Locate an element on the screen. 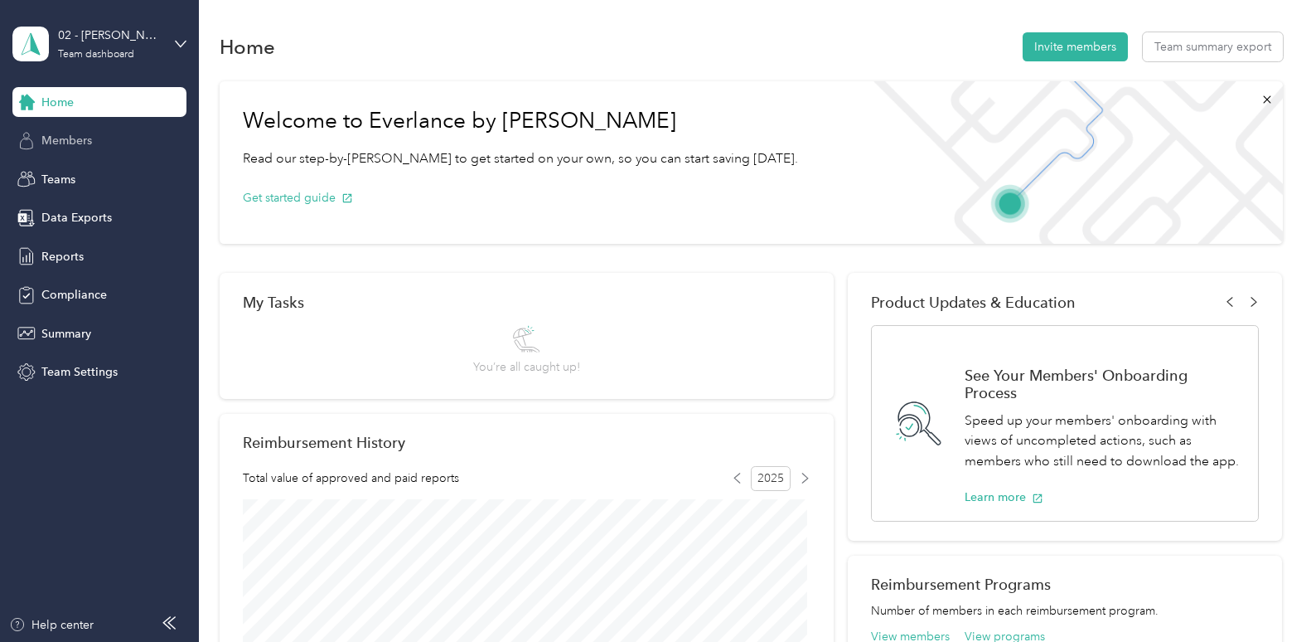  button: Get started guide is located at coordinates (298, 197).